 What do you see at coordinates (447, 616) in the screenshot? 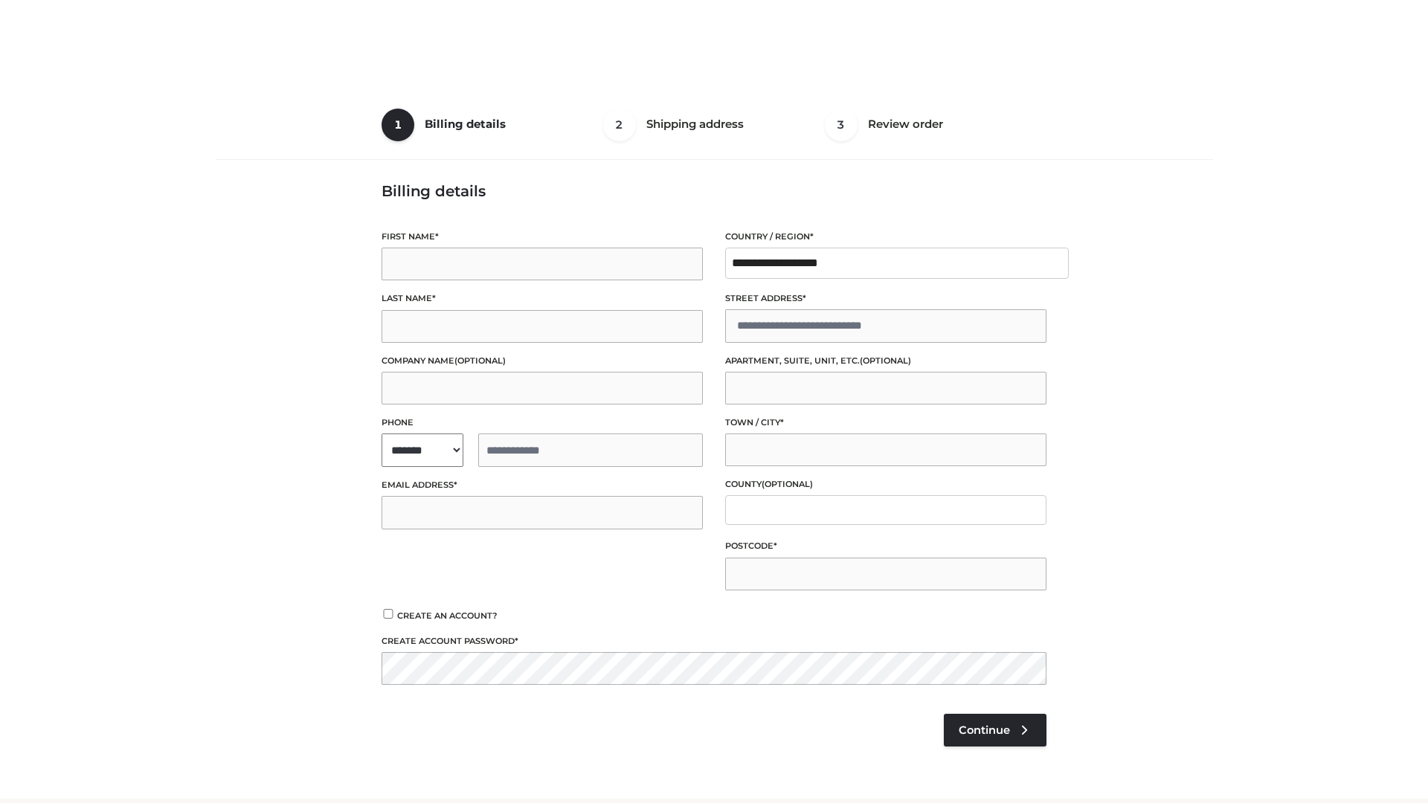
I see `span: Create an account?` at bounding box center [447, 616].